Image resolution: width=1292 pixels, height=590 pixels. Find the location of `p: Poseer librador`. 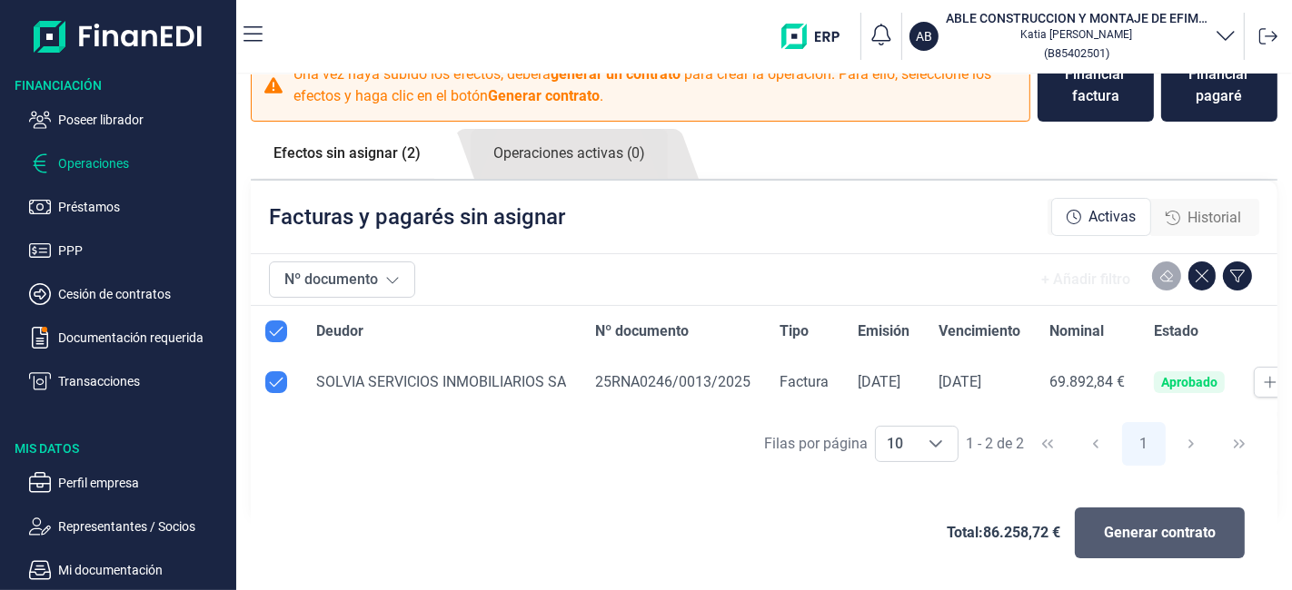

p: Poseer librador is located at coordinates (144, 120).